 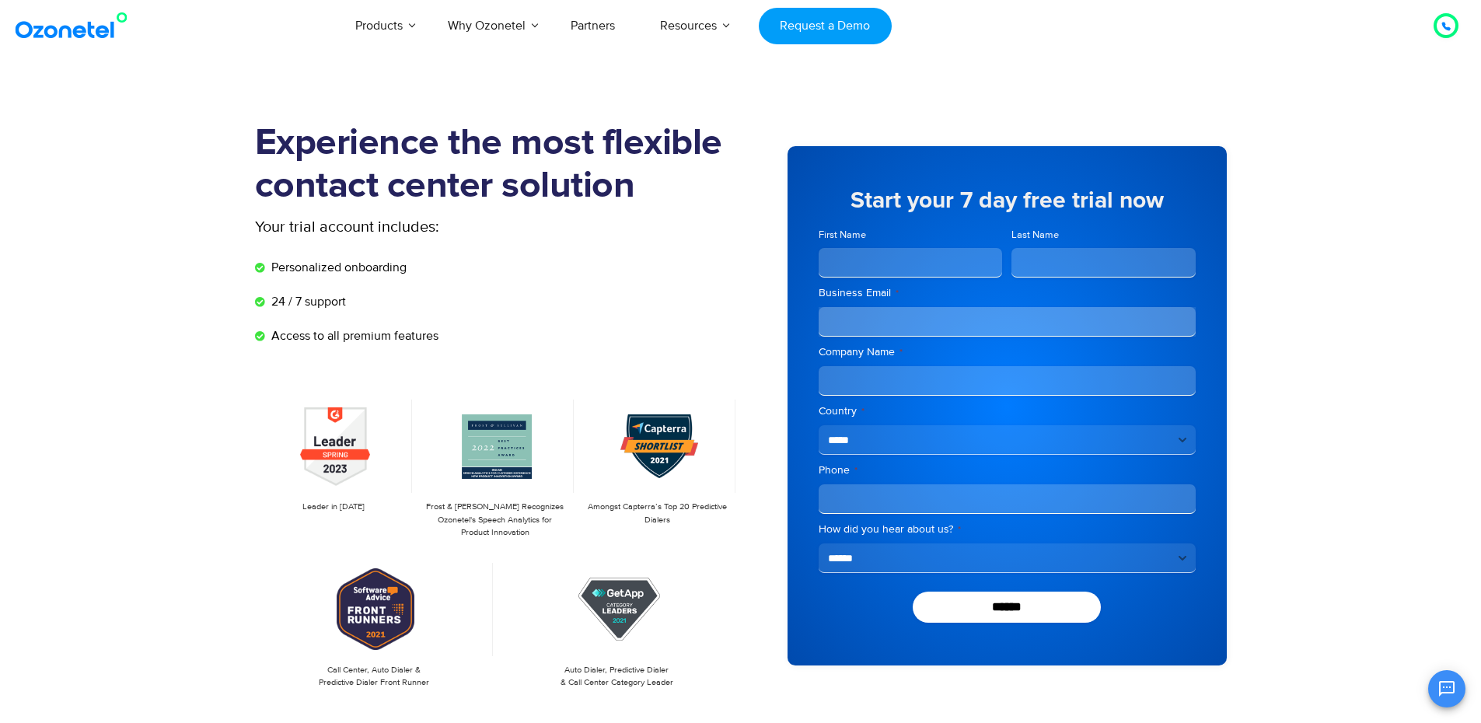 I want to click on p: Call Center, Auto Dialer & Predictive Dialer Front Runner, so click(x=374, y=676).